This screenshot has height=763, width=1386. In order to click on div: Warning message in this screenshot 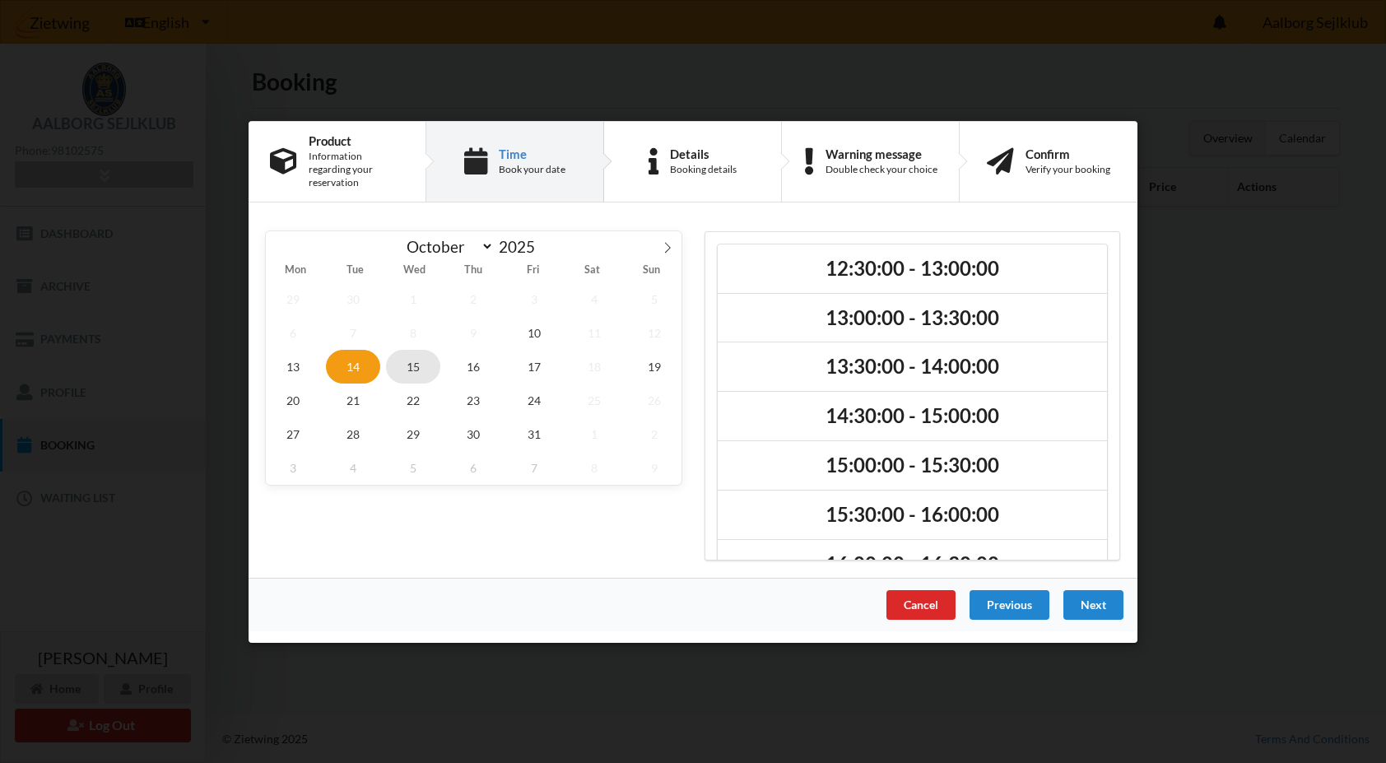, I will do `click(881, 153)`.